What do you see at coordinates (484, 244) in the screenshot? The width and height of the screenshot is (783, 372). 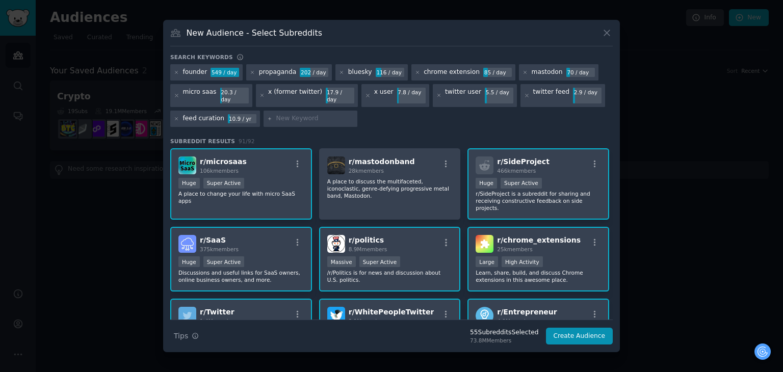 I see `img: chrome_extensions` at bounding box center [484, 244].